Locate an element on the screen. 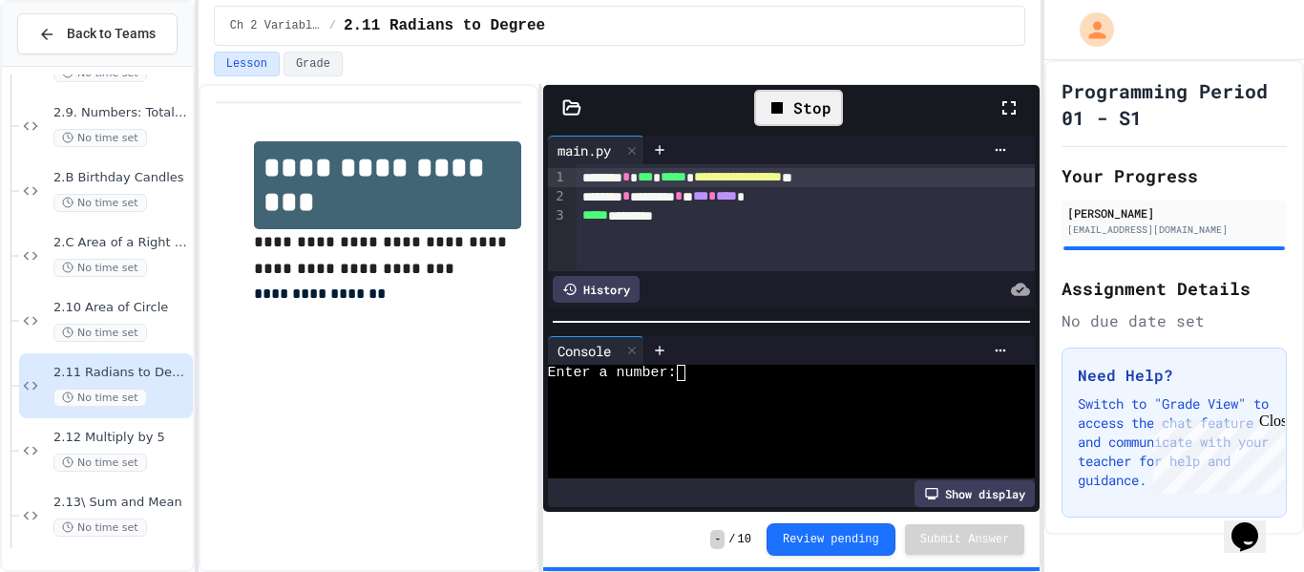 The image size is (1304, 572). span: 10 is located at coordinates (745, 539).